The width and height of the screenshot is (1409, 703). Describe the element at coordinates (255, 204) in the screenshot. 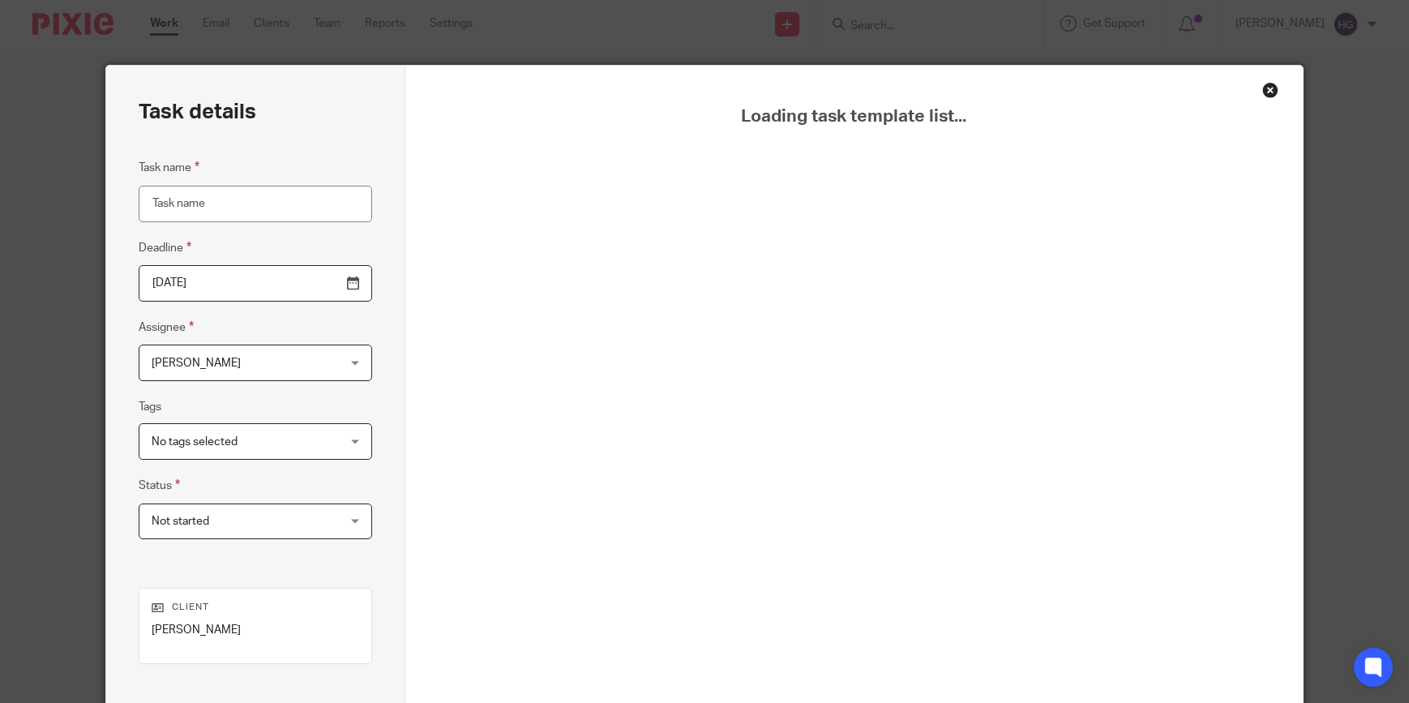

I see `input: Task name` at that location.